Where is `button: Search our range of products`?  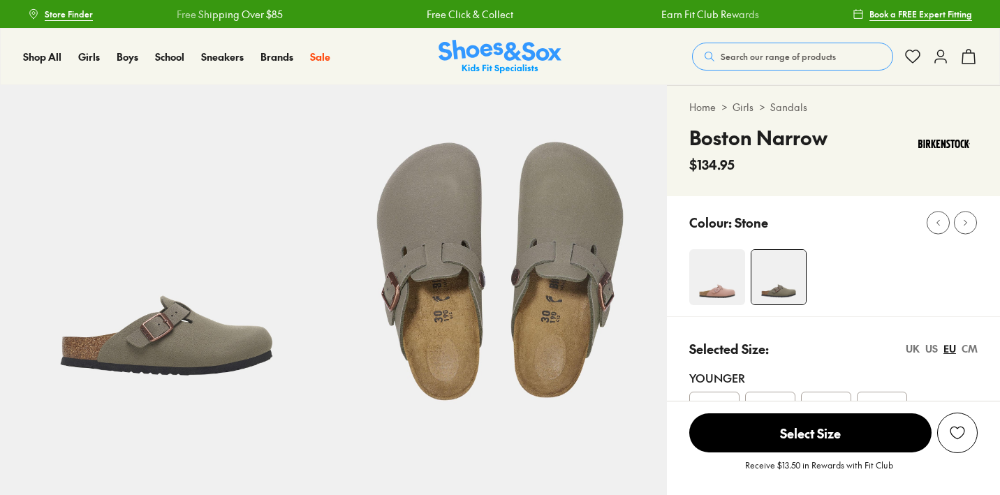
button: Search our range of products is located at coordinates (792, 57).